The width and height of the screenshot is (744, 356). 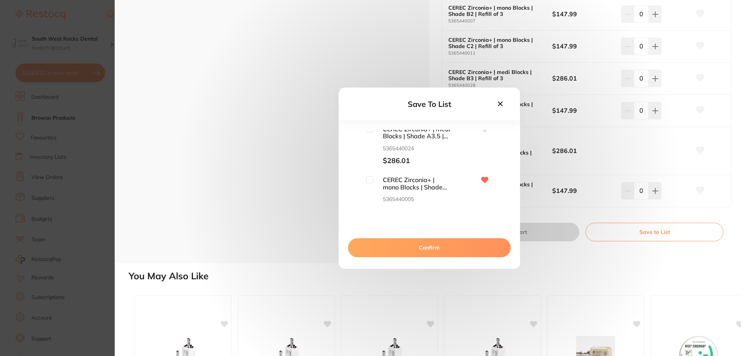 I want to click on span: CEREC Zirconia+ | medi Blocks | Shade A3.5 | Refill of 3, so click(x=412, y=132).